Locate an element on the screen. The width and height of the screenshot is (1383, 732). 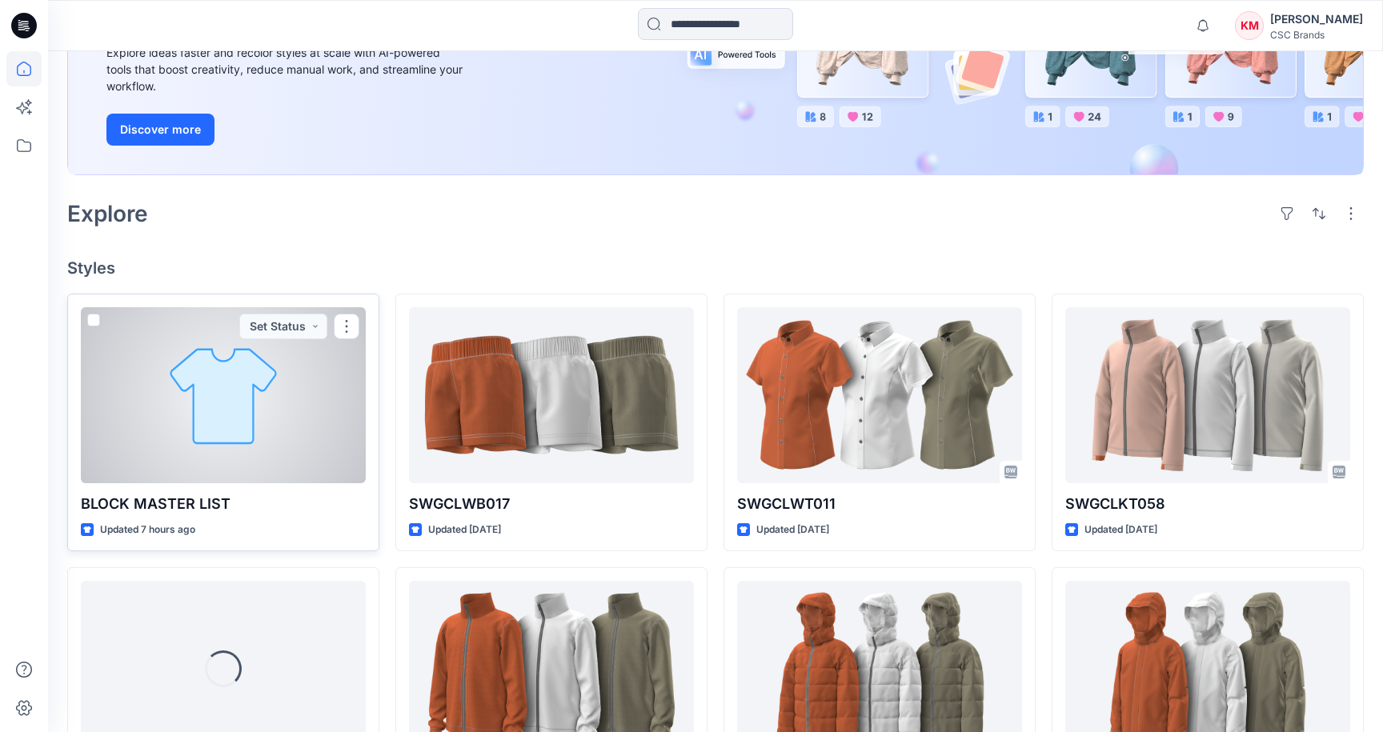
h4: Styles is located at coordinates (716, 268).